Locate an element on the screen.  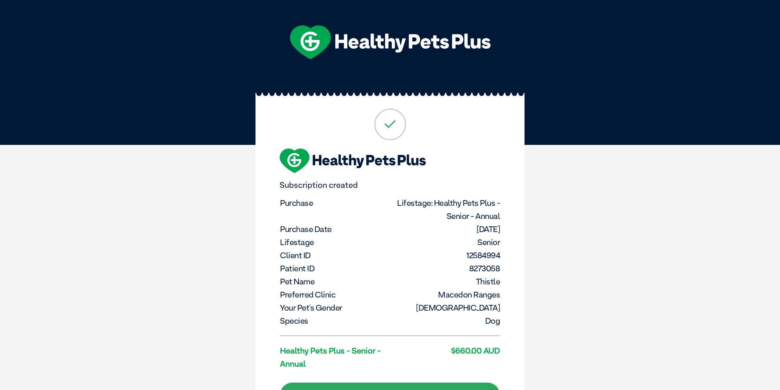
dt: Purchase is located at coordinates (334, 203).